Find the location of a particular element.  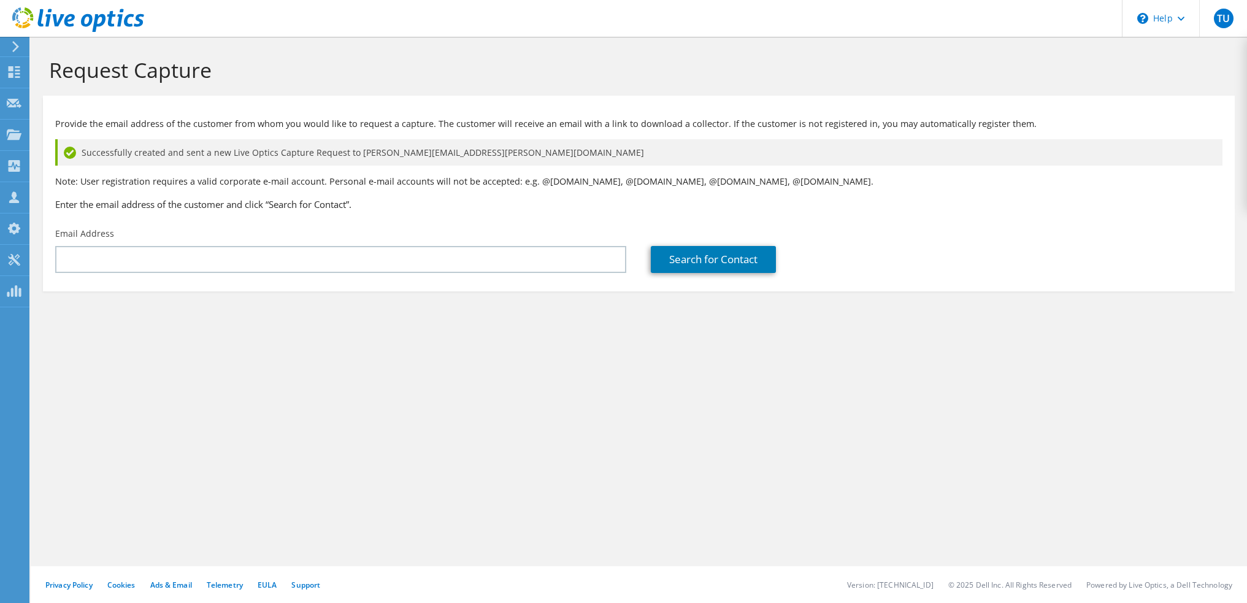

a: Support is located at coordinates (306, 585).